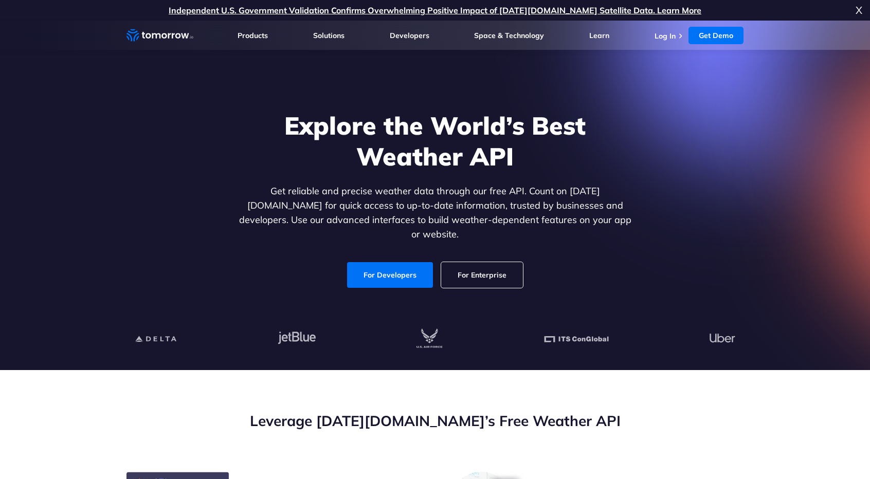 The width and height of the screenshot is (870, 479). Describe the element at coordinates (482, 275) in the screenshot. I see `a: For Enterprise` at that location.